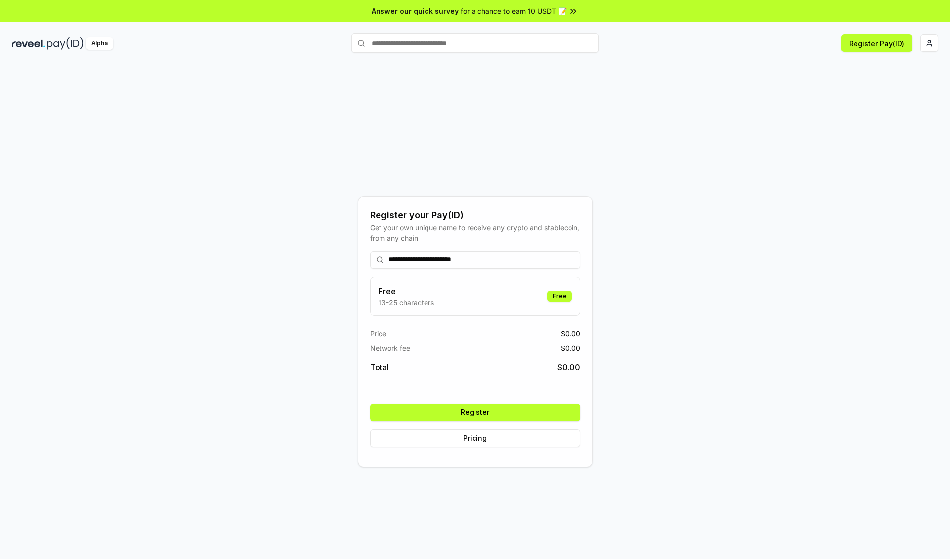 The width and height of the screenshot is (950, 559). What do you see at coordinates (406, 291) in the screenshot?
I see `h3: Free` at bounding box center [406, 291].